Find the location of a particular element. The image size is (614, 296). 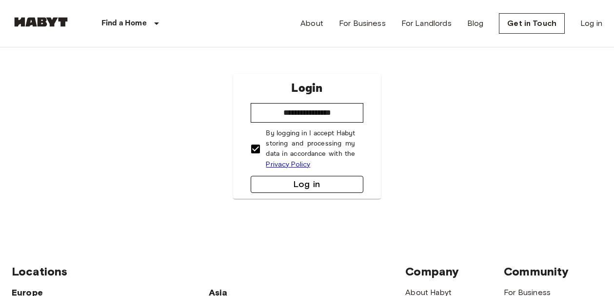

a: Privacy Policy is located at coordinates (288, 164).